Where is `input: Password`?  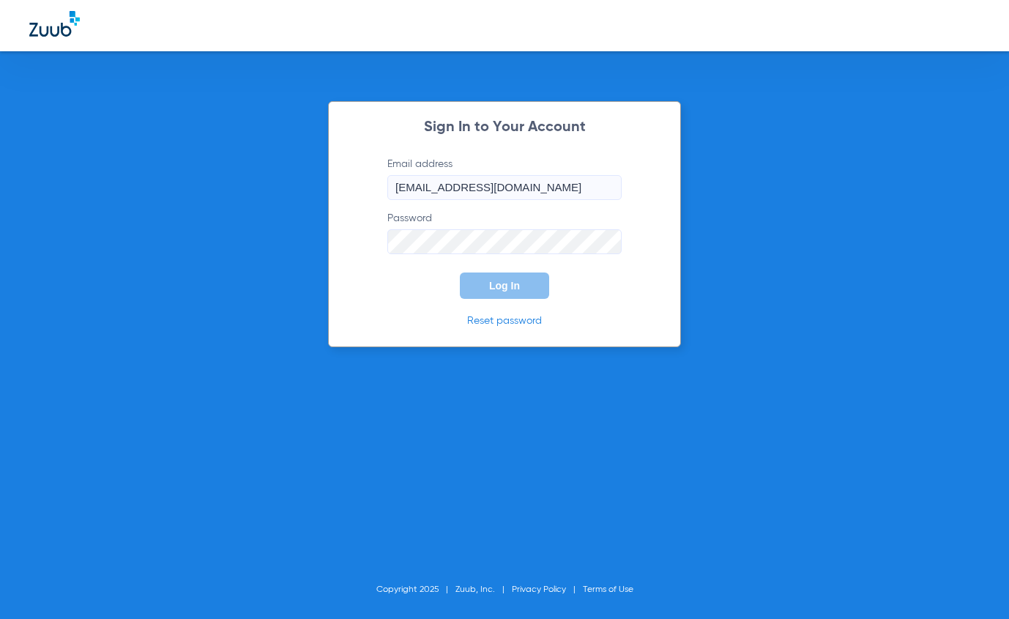 input: Password is located at coordinates (505, 242).